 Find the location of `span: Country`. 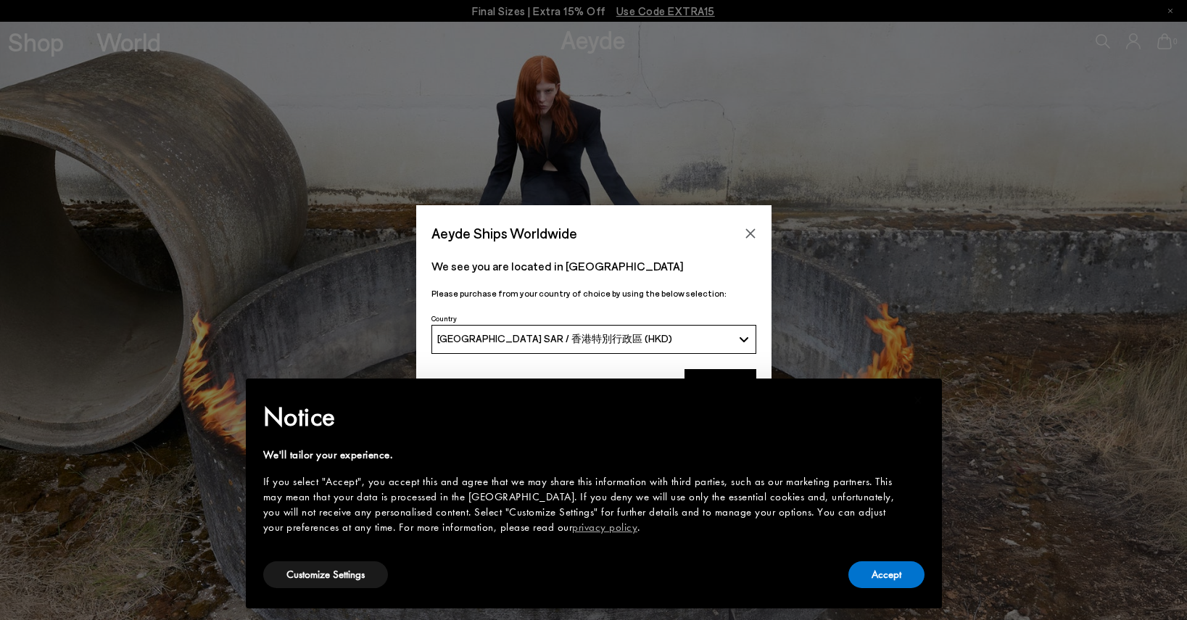

span: Country is located at coordinates (444, 318).